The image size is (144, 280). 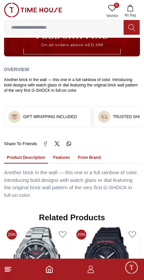 What do you see at coordinates (116, 5) in the screenshot?
I see `span: 0` at bounding box center [116, 5].